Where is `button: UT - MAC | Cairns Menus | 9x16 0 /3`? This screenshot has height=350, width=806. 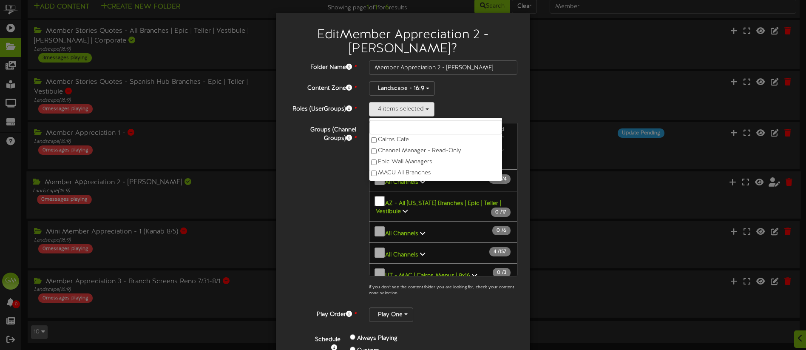
button: UT - MAC | Cairns Menus | 9x16 0 /3 is located at coordinates (443, 274).